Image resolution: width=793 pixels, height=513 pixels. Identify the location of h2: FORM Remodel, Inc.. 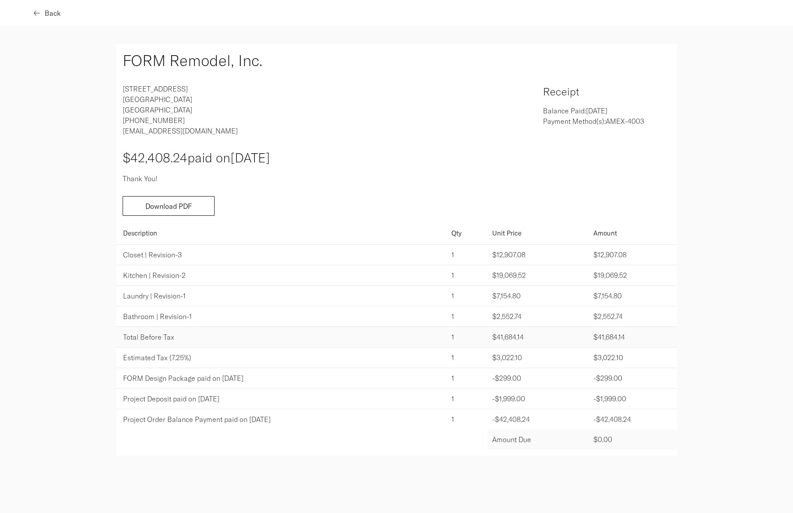
(396, 60).